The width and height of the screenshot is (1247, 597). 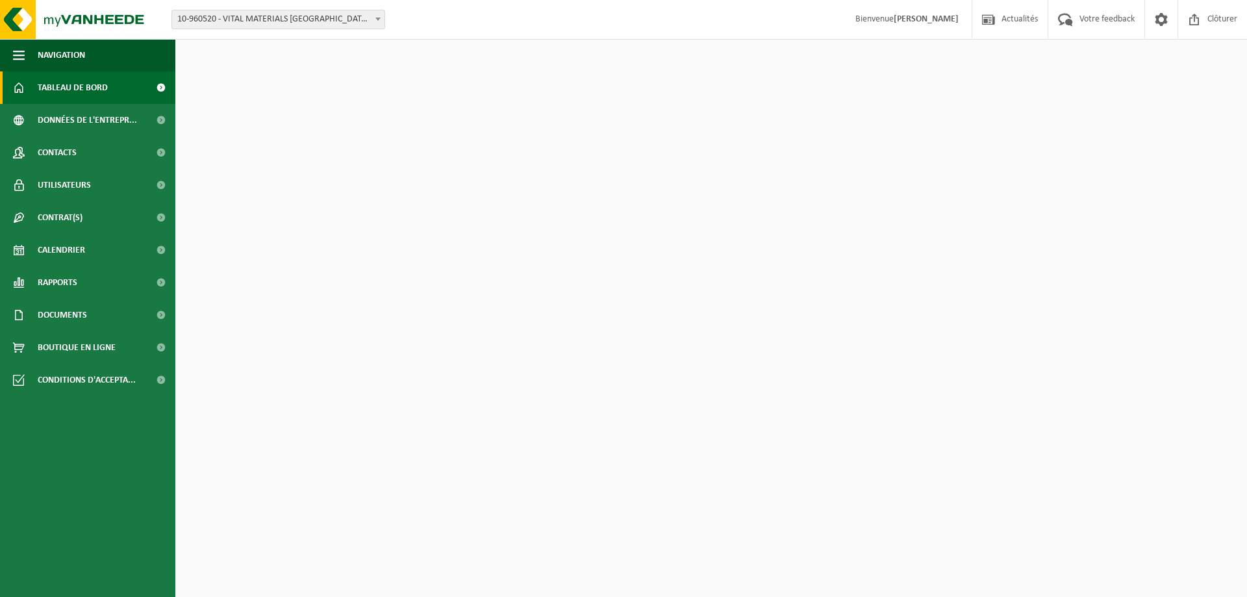 I want to click on span: Données de l'entrepr..., so click(x=87, y=120).